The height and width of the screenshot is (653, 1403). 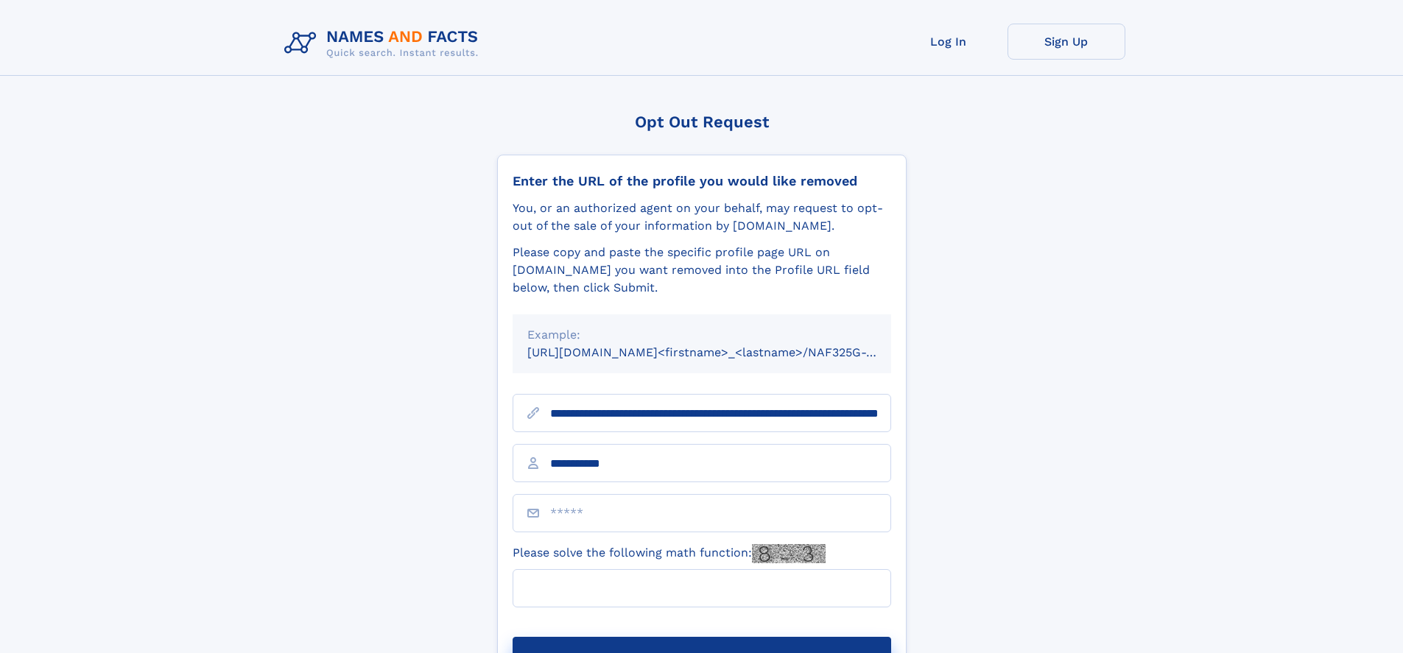 I want to click on a: Sign Up, so click(x=1066, y=41).